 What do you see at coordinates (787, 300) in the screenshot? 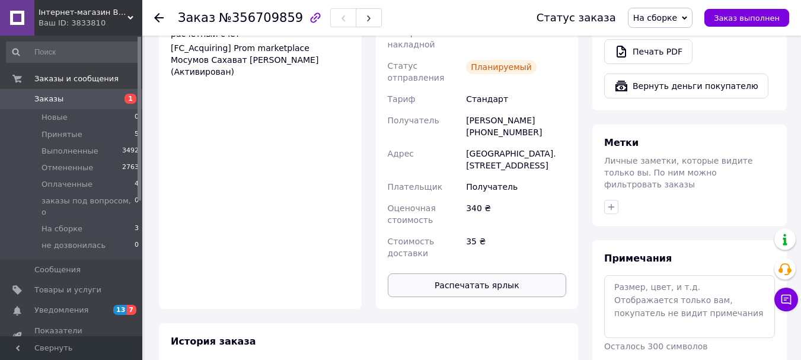
I see `button: Чат с покупателем` at bounding box center [787, 300].